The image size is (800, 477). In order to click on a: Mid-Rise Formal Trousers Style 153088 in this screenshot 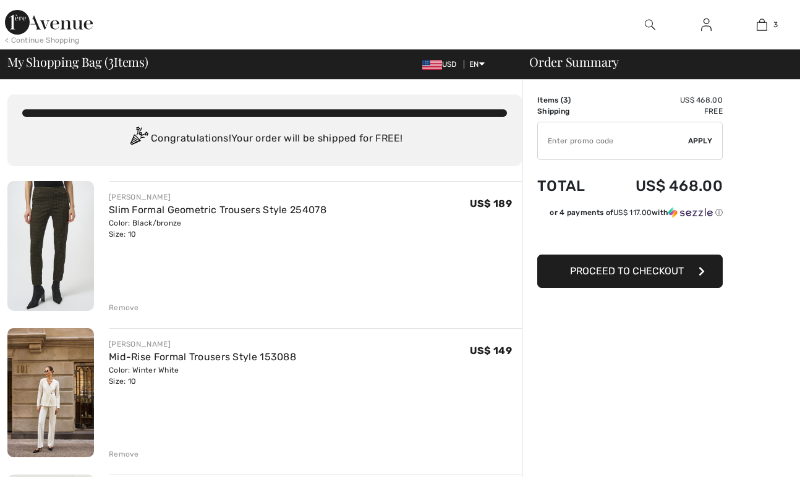, I will do `click(202, 357)`.